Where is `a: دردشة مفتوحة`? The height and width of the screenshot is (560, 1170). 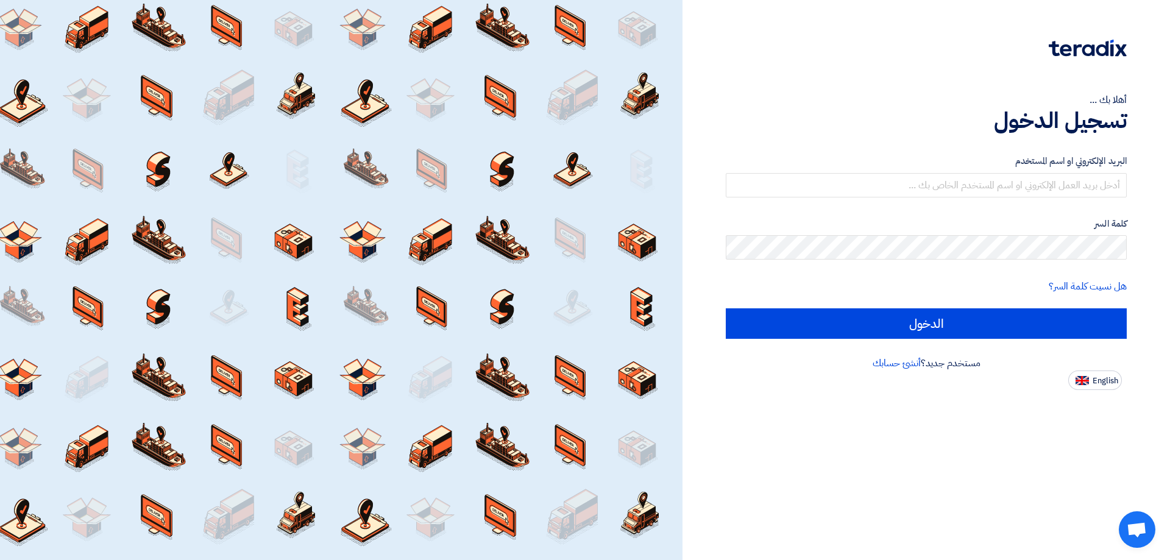
a: دردشة مفتوحة is located at coordinates (1137, 529).